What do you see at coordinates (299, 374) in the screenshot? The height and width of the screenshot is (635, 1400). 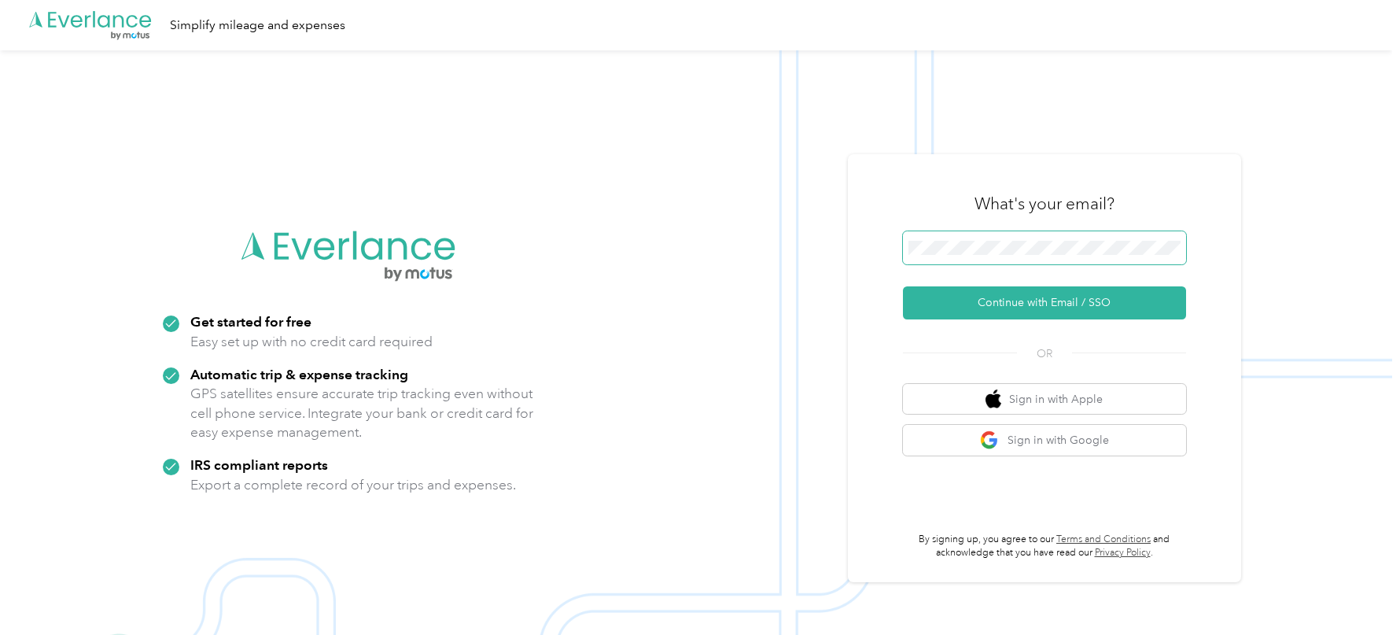 I see `strong: Automatic trip & expense tracking` at bounding box center [299, 374].